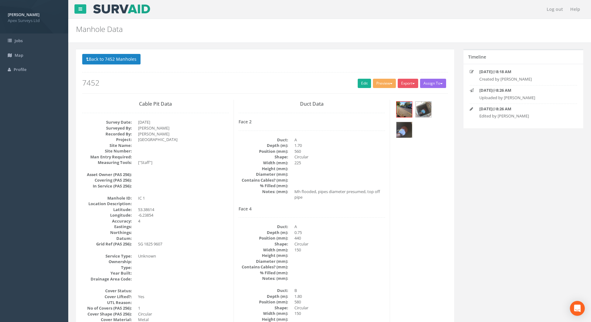 This screenshot has width=591, height=322. I want to click on dd: ["Staff"], so click(183, 162).